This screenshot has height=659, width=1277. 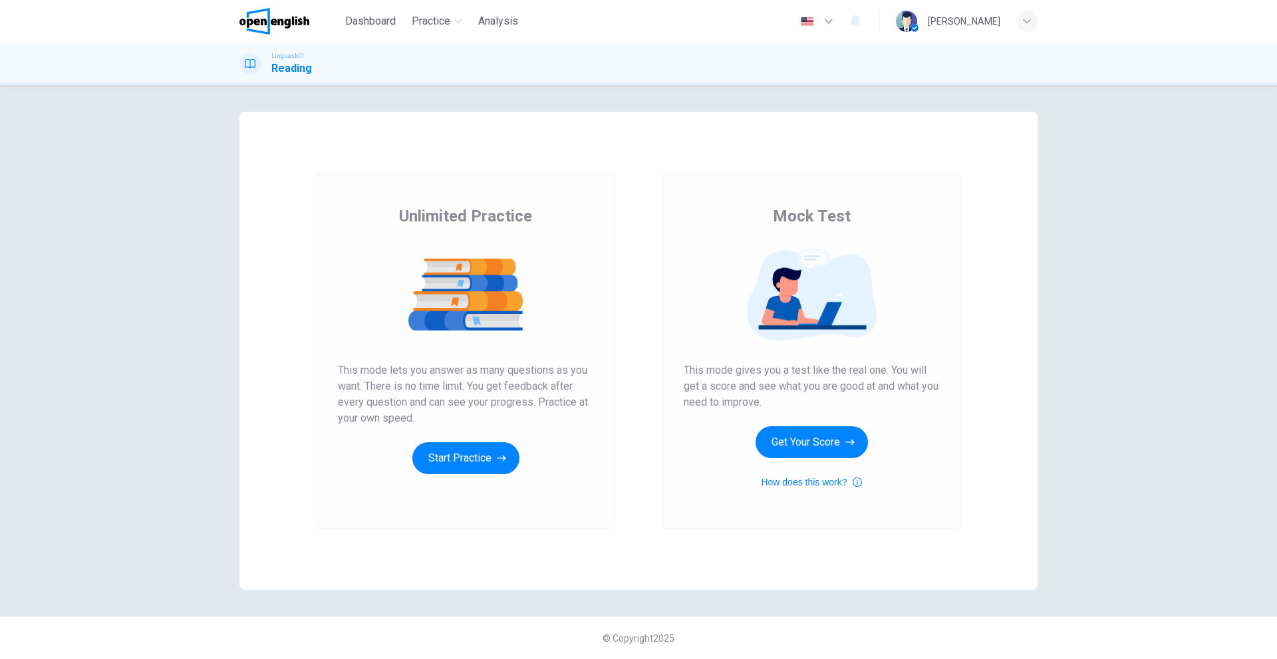 What do you see at coordinates (370, 21) in the screenshot?
I see `a: Dashboard` at bounding box center [370, 21].